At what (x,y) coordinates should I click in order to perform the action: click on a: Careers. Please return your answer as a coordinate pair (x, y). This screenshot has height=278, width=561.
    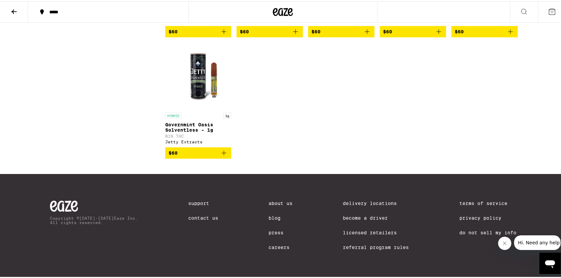
    Looking at the image, I should click on (280, 246).